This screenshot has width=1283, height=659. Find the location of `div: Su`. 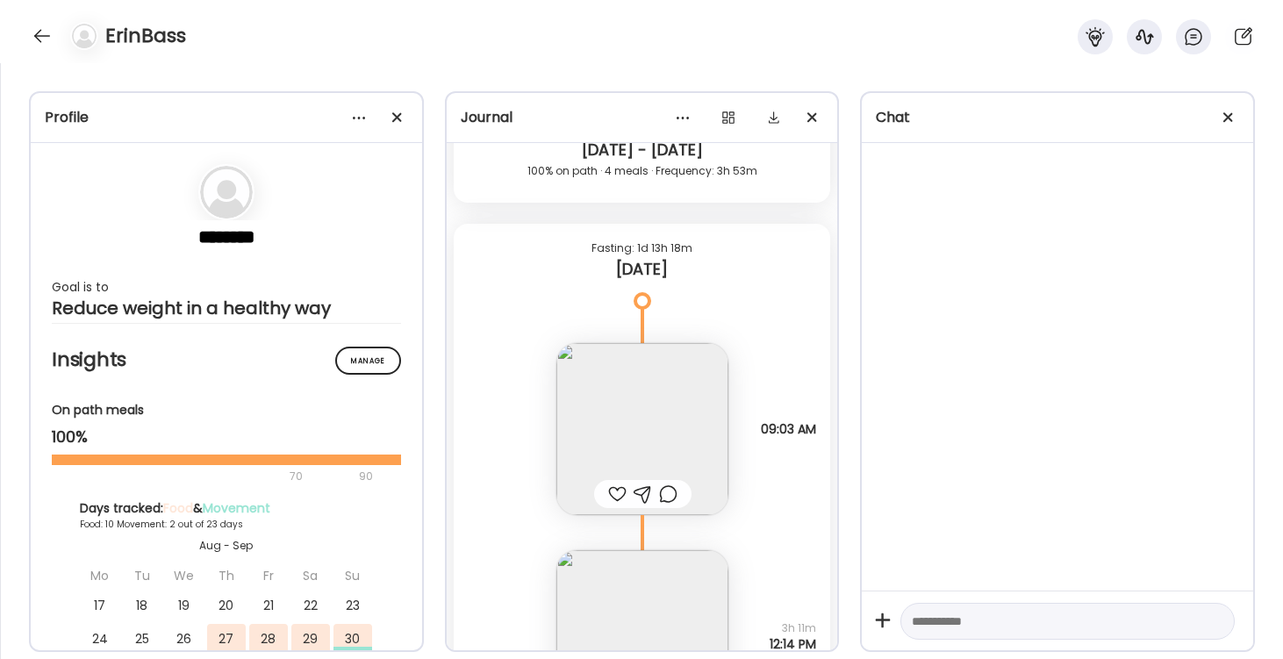

div: Su is located at coordinates (353, 575).